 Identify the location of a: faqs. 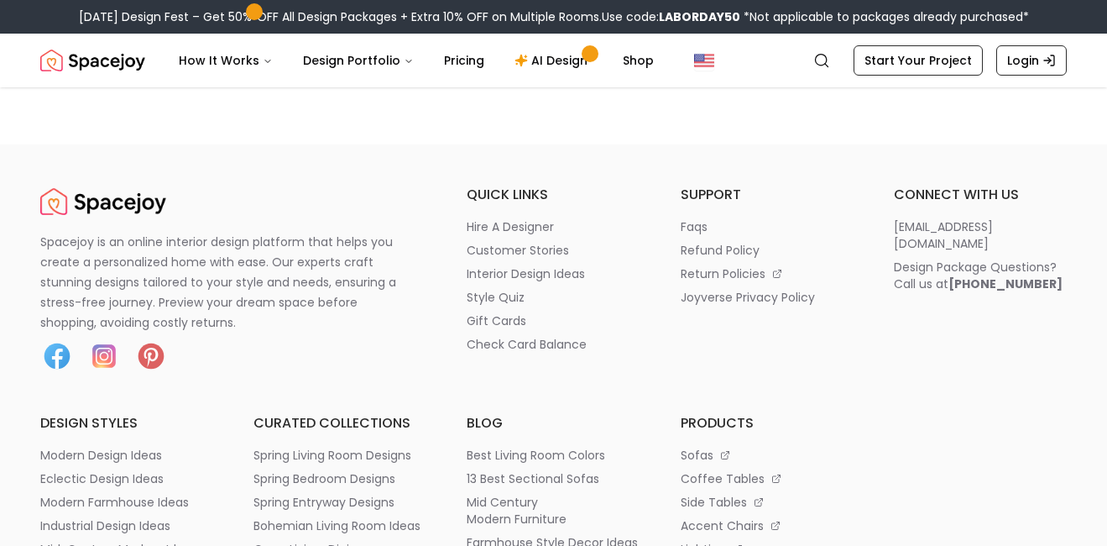
(767, 227).